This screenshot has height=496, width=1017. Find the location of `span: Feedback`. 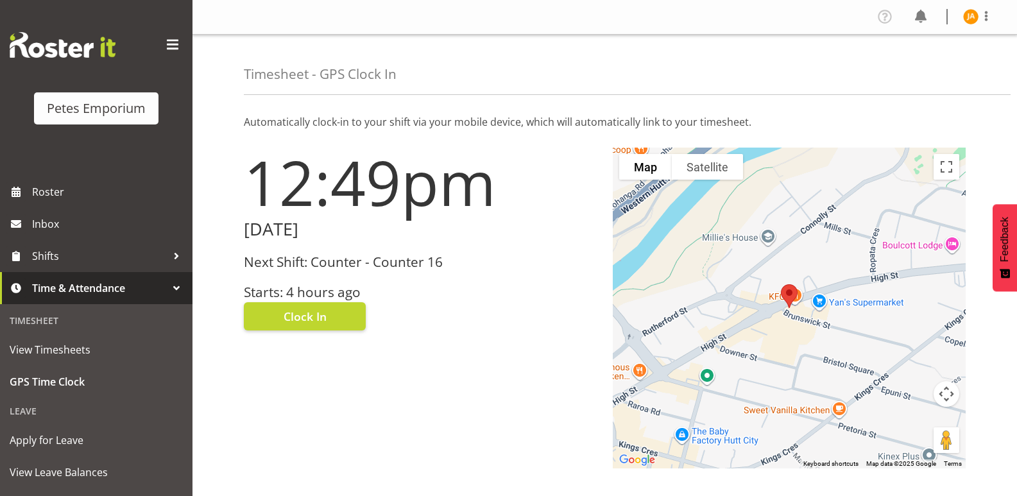

span: Feedback is located at coordinates (1004, 239).